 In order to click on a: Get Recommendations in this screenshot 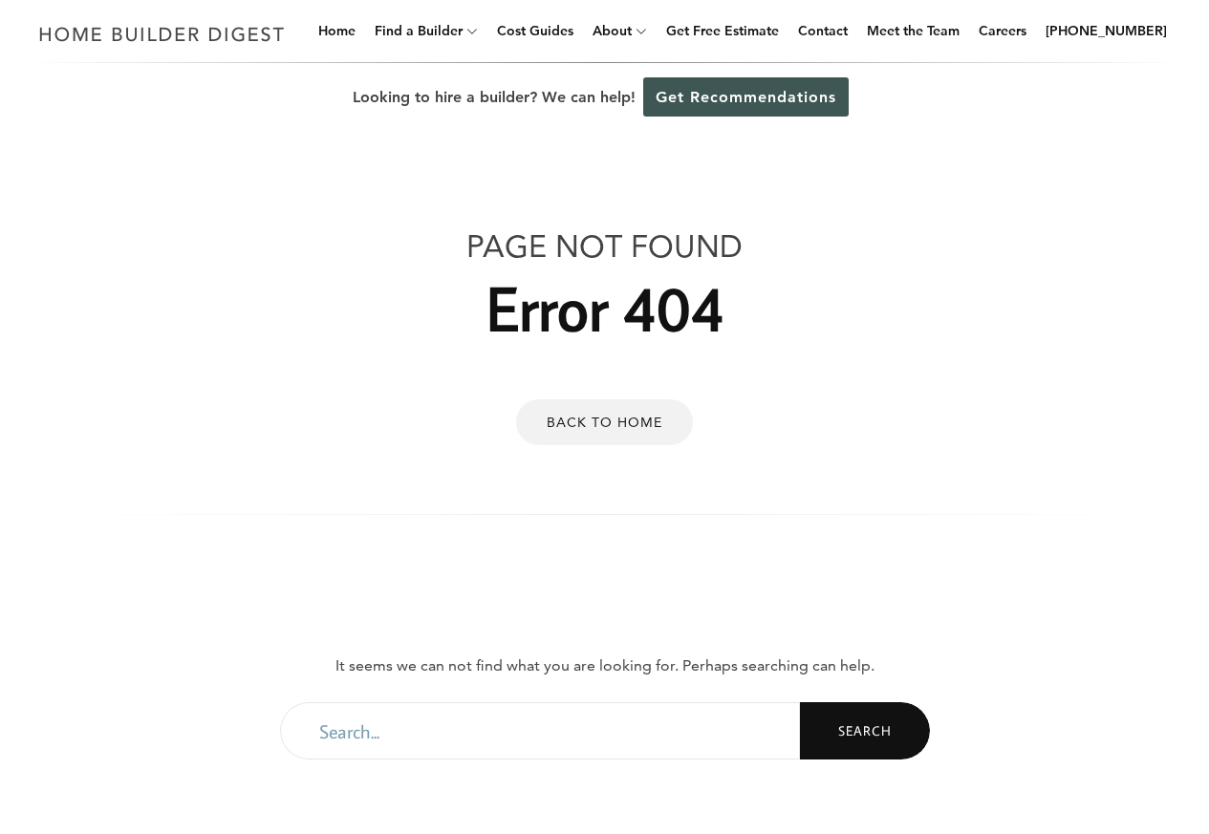, I will do `click(745, 97)`.